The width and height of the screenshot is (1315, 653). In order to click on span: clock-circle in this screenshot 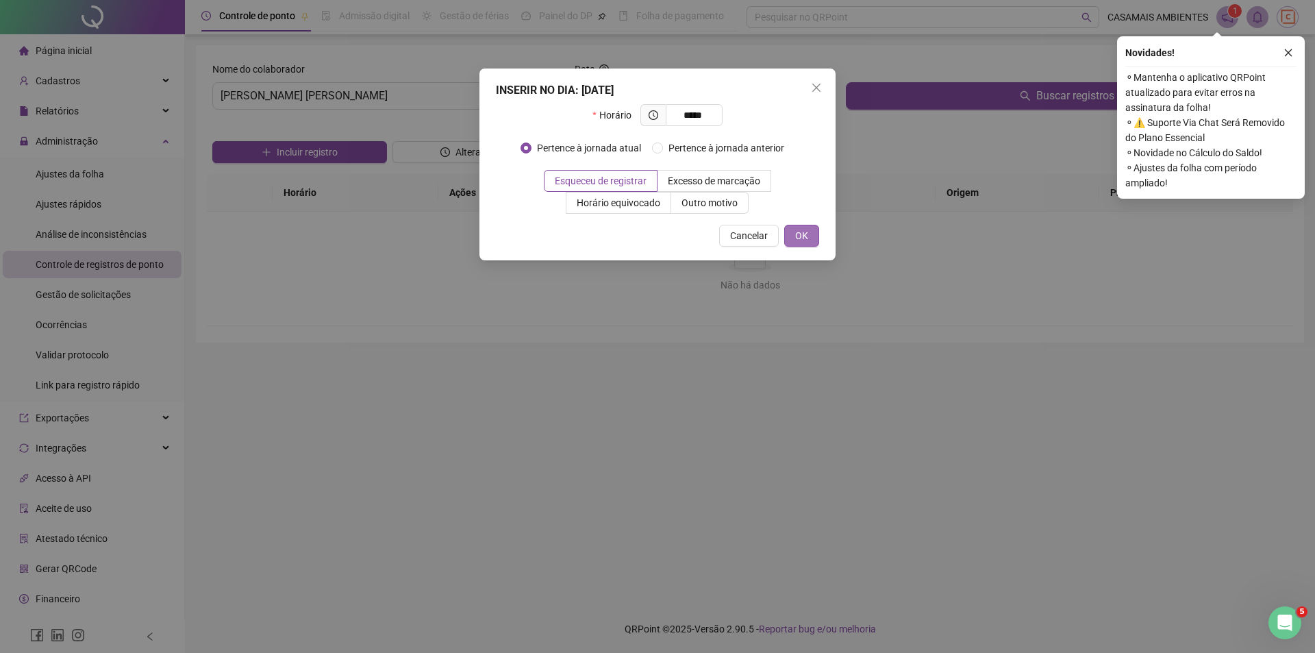, I will do `click(653, 115)`.